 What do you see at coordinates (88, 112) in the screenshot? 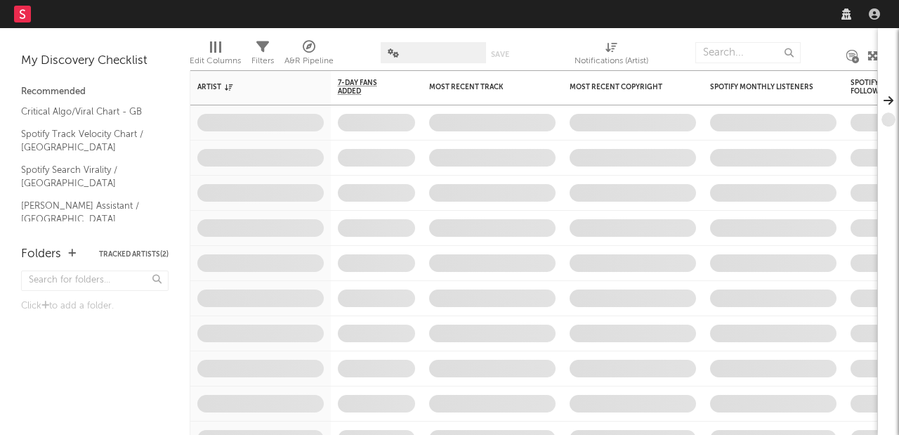
I see `a: Critical Algo/Viral Chart - GB` at bounding box center [88, 112].